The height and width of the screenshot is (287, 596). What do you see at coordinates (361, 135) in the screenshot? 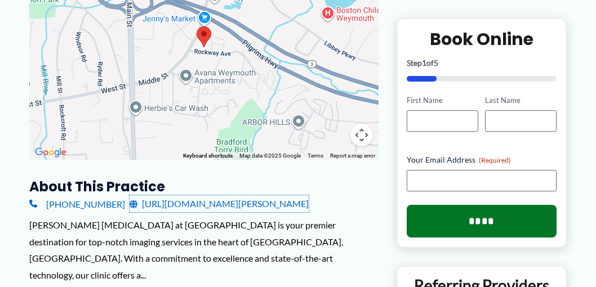
I see `button: Map camera controls` at bounding box center [361, 135].